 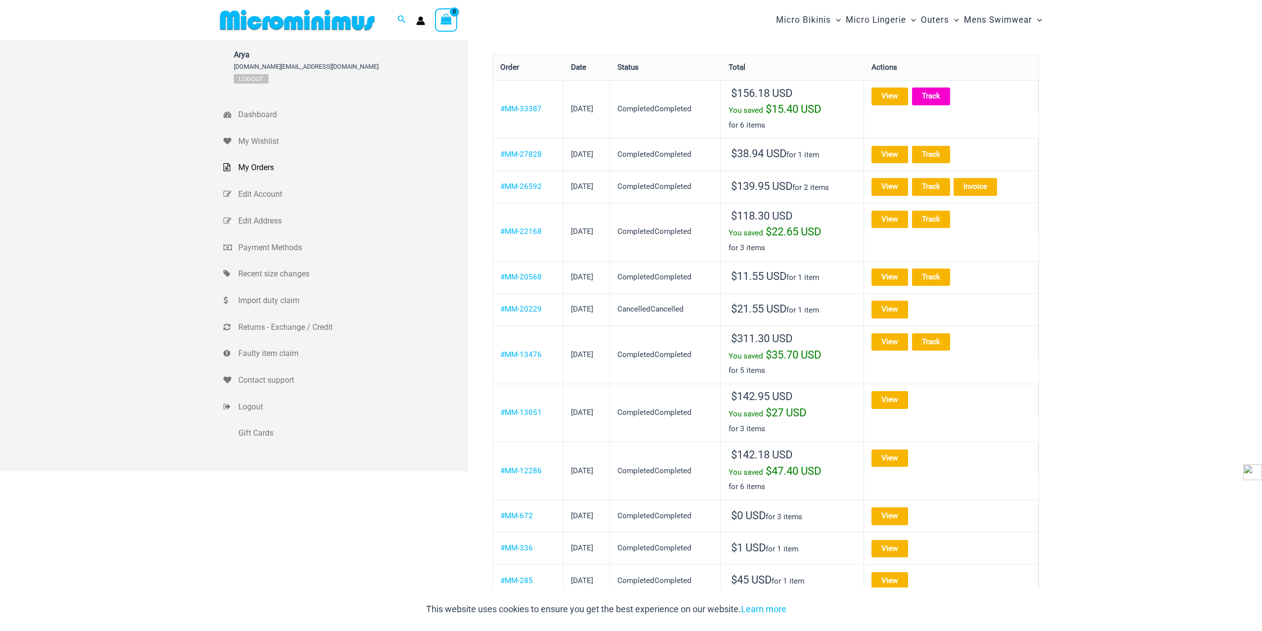 What do you see at coordinates (521, 309) in the screenshot?
I see `a: View order number MM-20229` at bounding box center [521, 309].